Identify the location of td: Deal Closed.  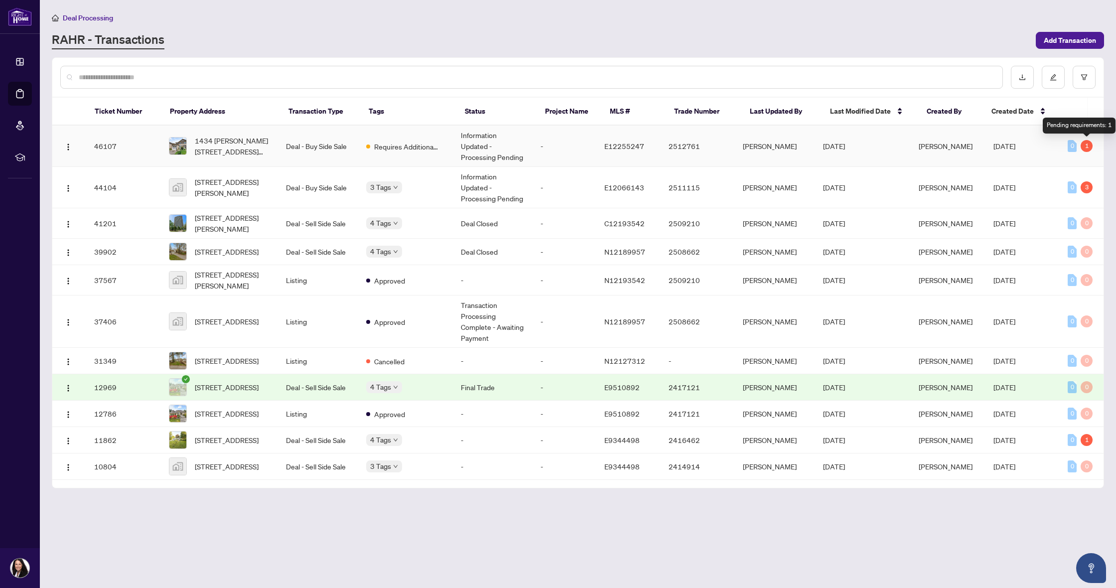
(493, 223).